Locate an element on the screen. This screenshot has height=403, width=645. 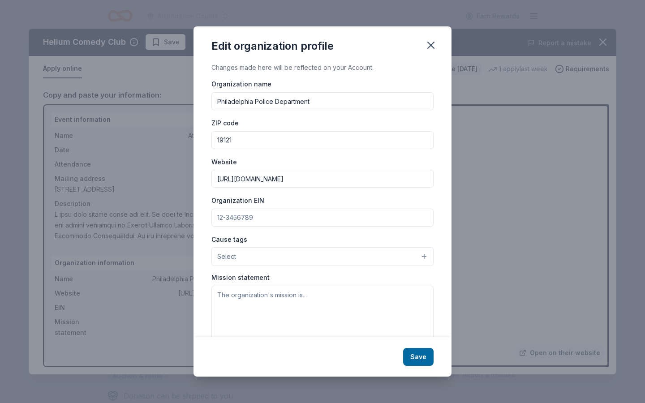
input: 12345 (U.S. only) is located at coordinates (322, 140).